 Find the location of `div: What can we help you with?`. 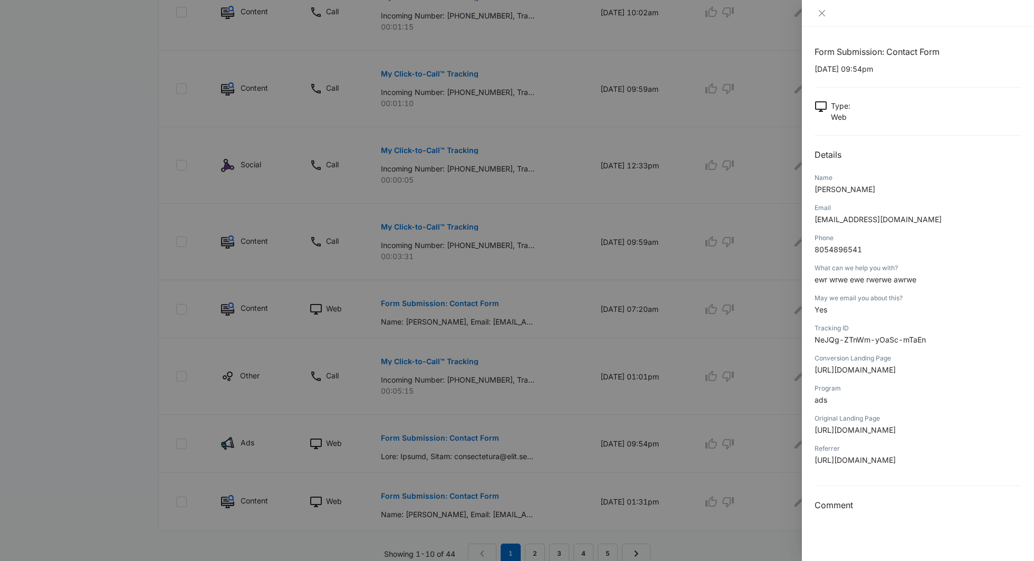

div: What can we help you with? is located at coordinates (918, 268).